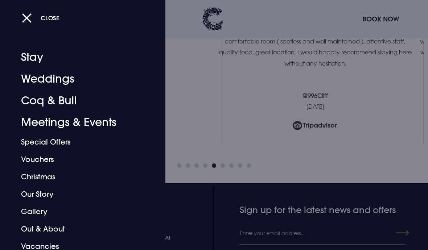 This screenshot has width=428, height=250. What do you see at coordinates (78, 229) in the screenshot?
I see `a: Out & About` at bounding box center [78, 229].